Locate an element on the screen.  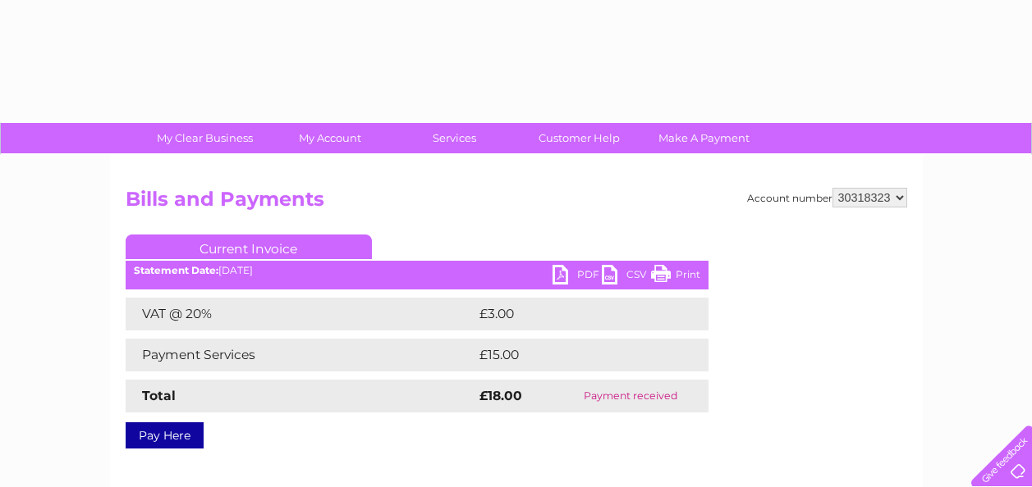
a: Customer Help is located at coordinates (579, 138).